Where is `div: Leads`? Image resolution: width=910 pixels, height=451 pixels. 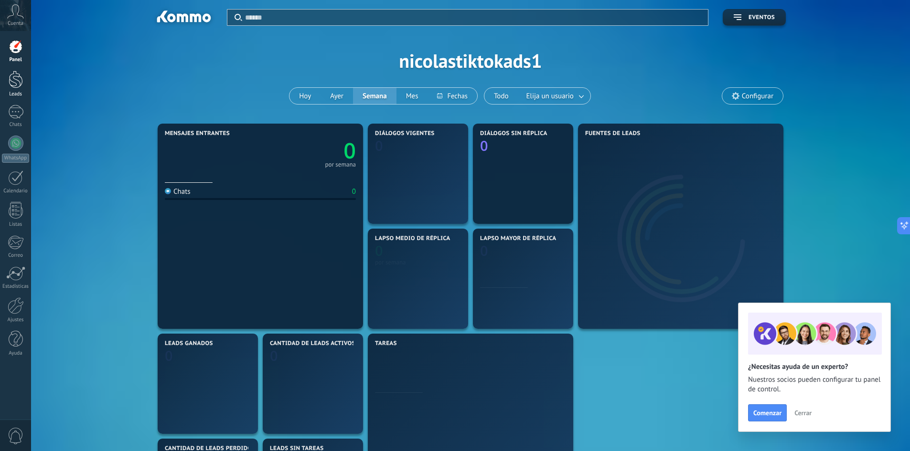 div: Leads is located at coordinates (16, 94).